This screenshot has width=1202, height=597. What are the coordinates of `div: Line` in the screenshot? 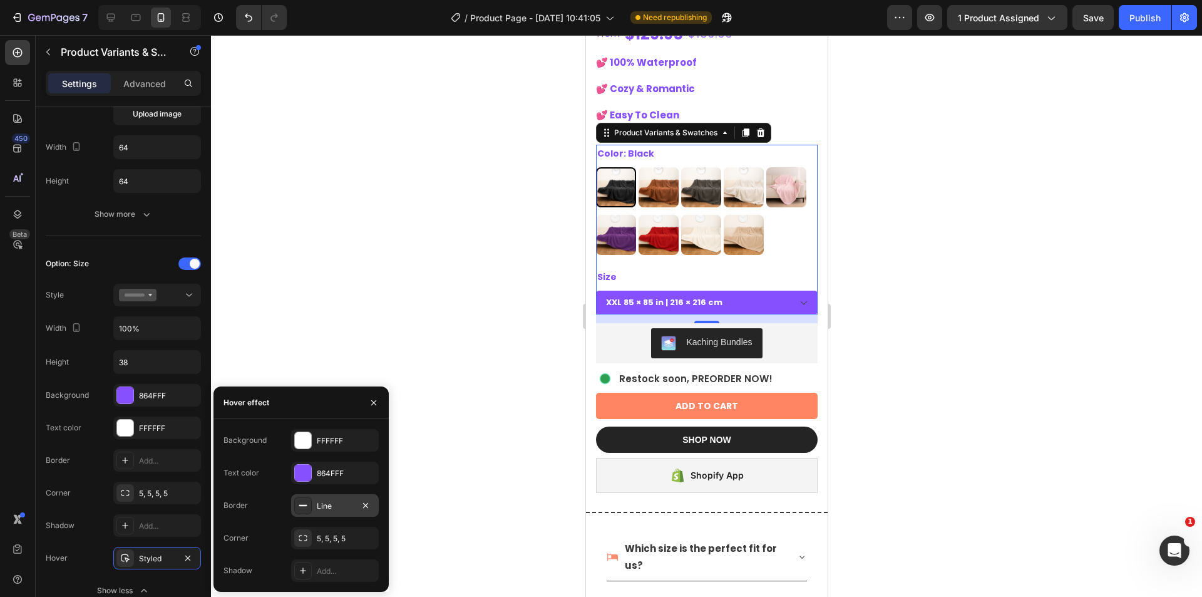 It's located at (335, 506).